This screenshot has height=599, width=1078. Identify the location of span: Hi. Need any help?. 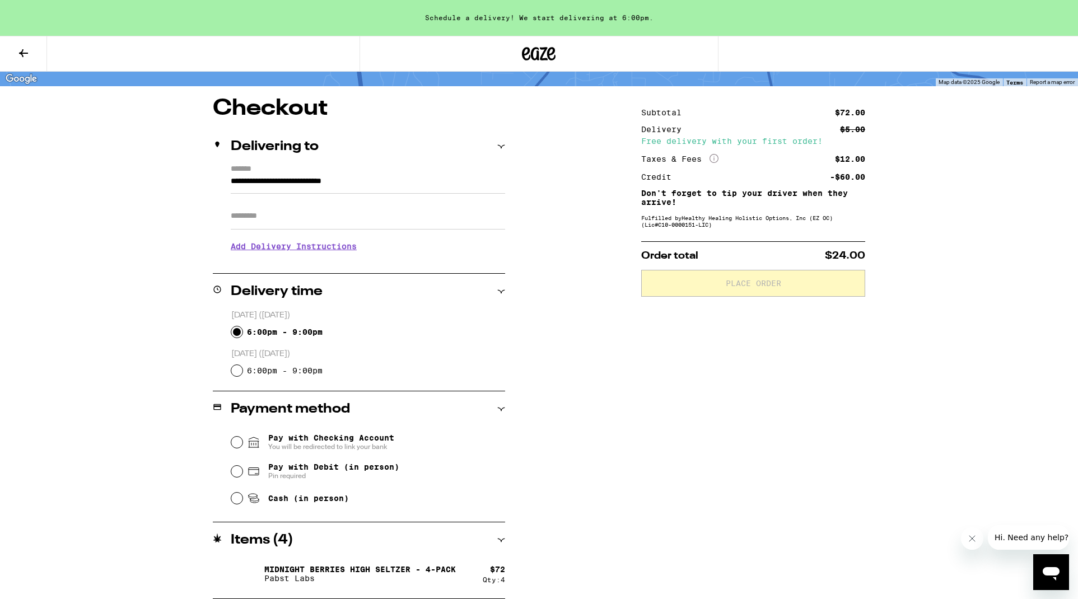
(44, 12).